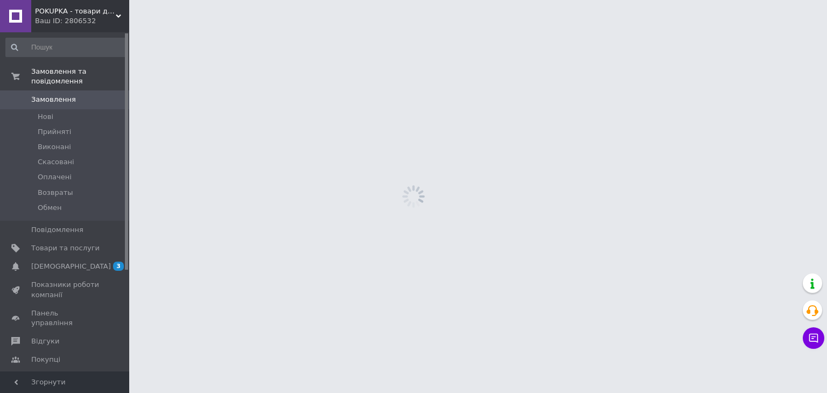  I want to click on span: Виконані, so click(54, 147).